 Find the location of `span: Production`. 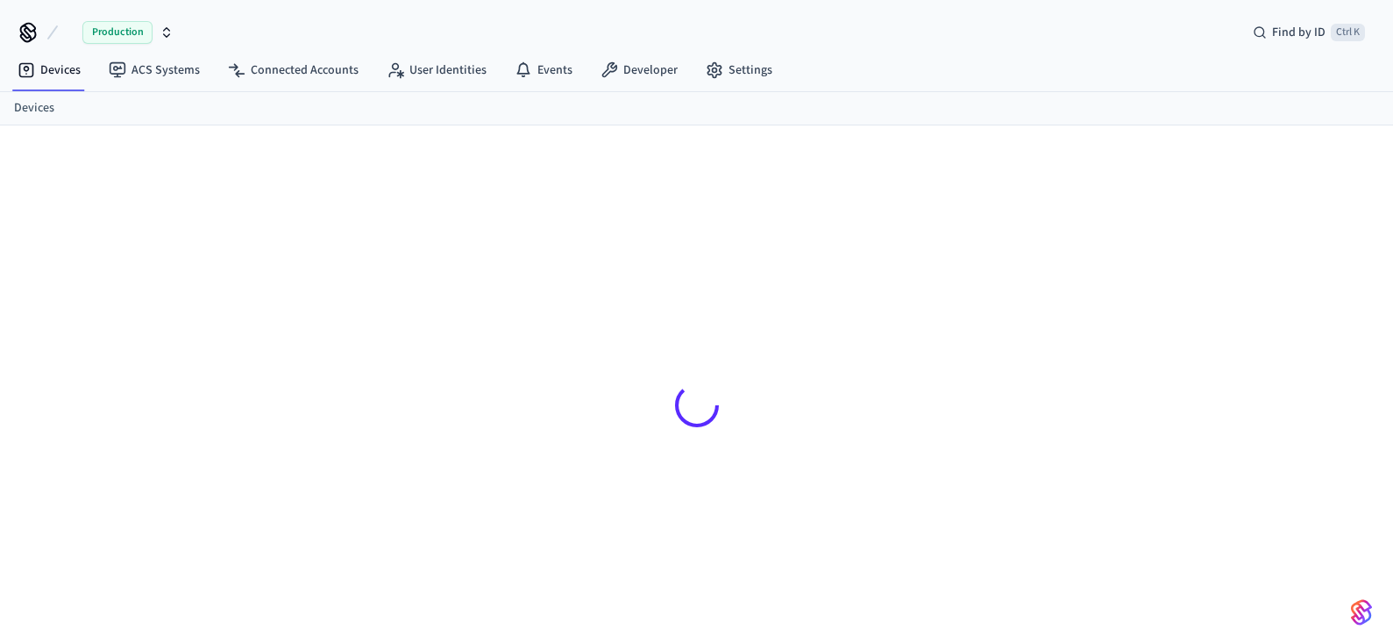

span: Production is located at coordinates (118, 32).